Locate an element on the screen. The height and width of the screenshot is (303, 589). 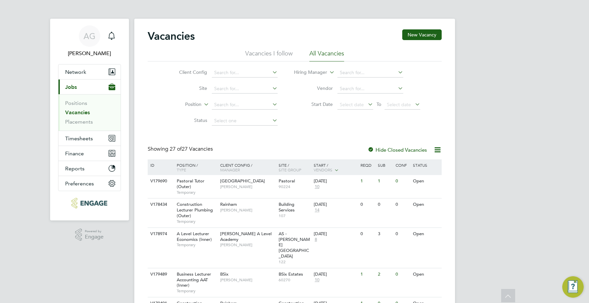
span: A Level Lecturer Economics (Inner) is located at coordinates (194, 237).